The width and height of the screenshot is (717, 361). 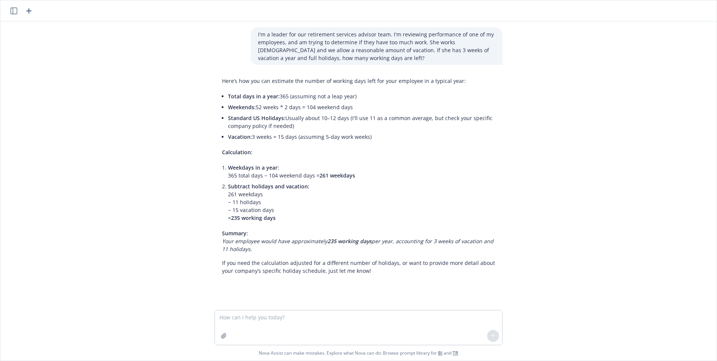 What do you see at coordinates (358, 352) in the screenshot?
I see `span: Nova Assist can make mistakes. Explore what Nova can do: Browse prompt library for and` at bounding box center [358, 352].